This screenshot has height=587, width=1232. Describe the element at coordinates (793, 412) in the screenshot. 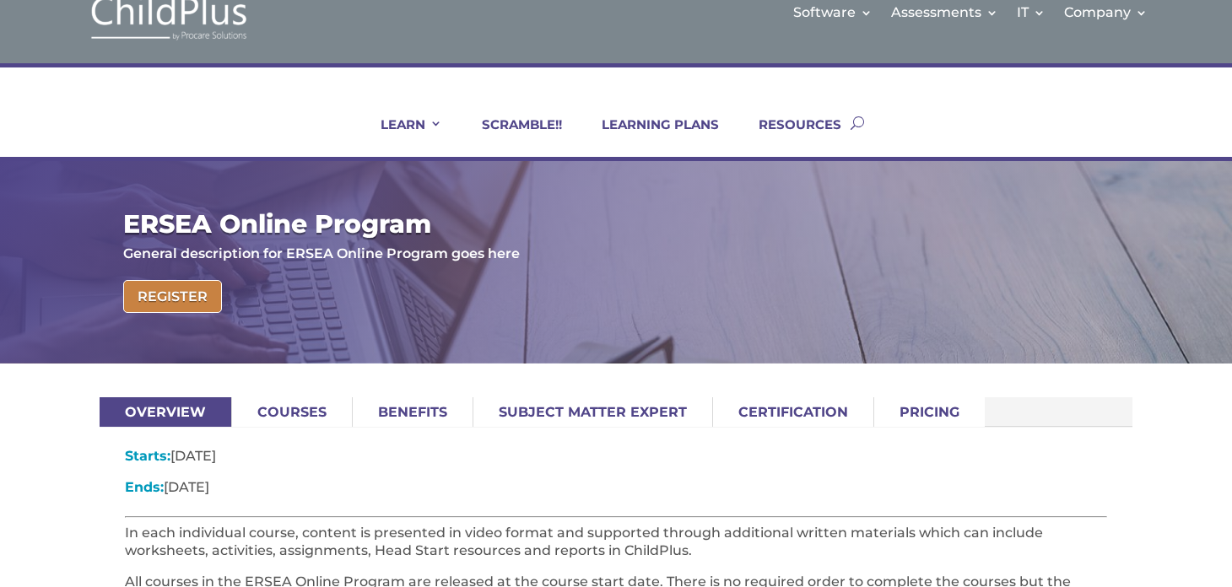

I see `a: Certification` at that location.